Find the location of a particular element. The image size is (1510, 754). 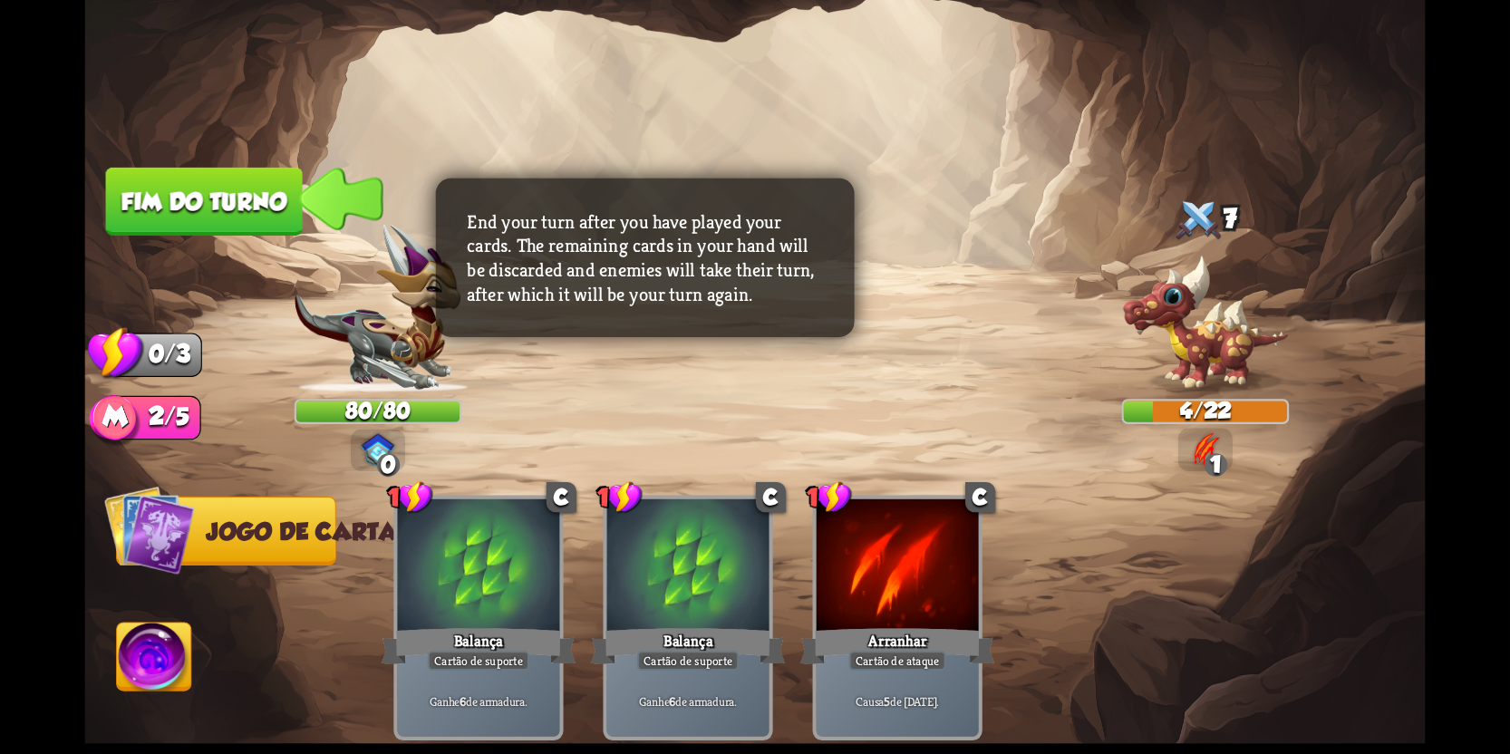

p: End your turn after you have played your cards. The remaining cards in your hand will be discarde... is located at coordinates (644, 257).